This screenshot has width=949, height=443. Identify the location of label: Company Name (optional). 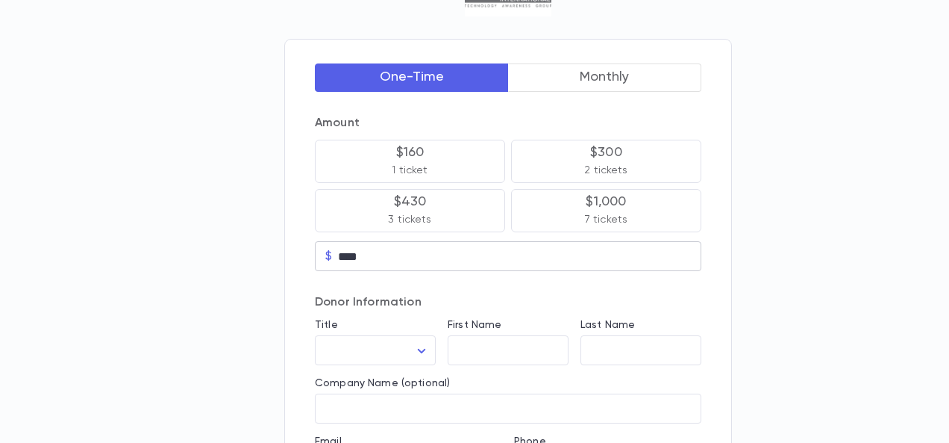
(382, 383).